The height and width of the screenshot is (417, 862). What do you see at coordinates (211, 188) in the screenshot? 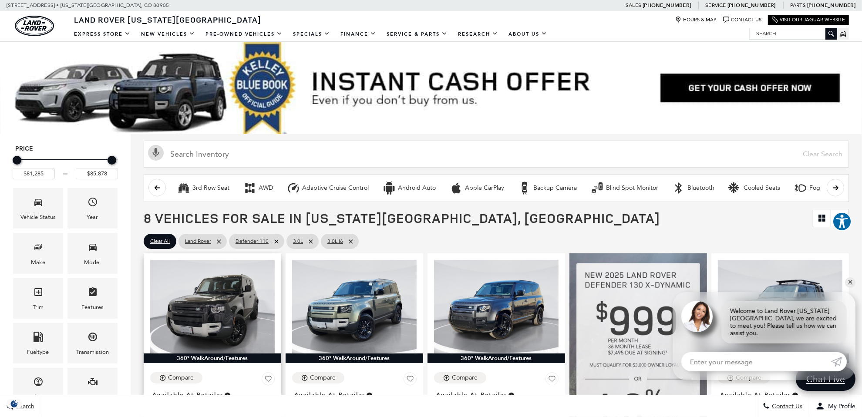
I see `div: 3rd Row Seat` at bounding box center [211, 188].